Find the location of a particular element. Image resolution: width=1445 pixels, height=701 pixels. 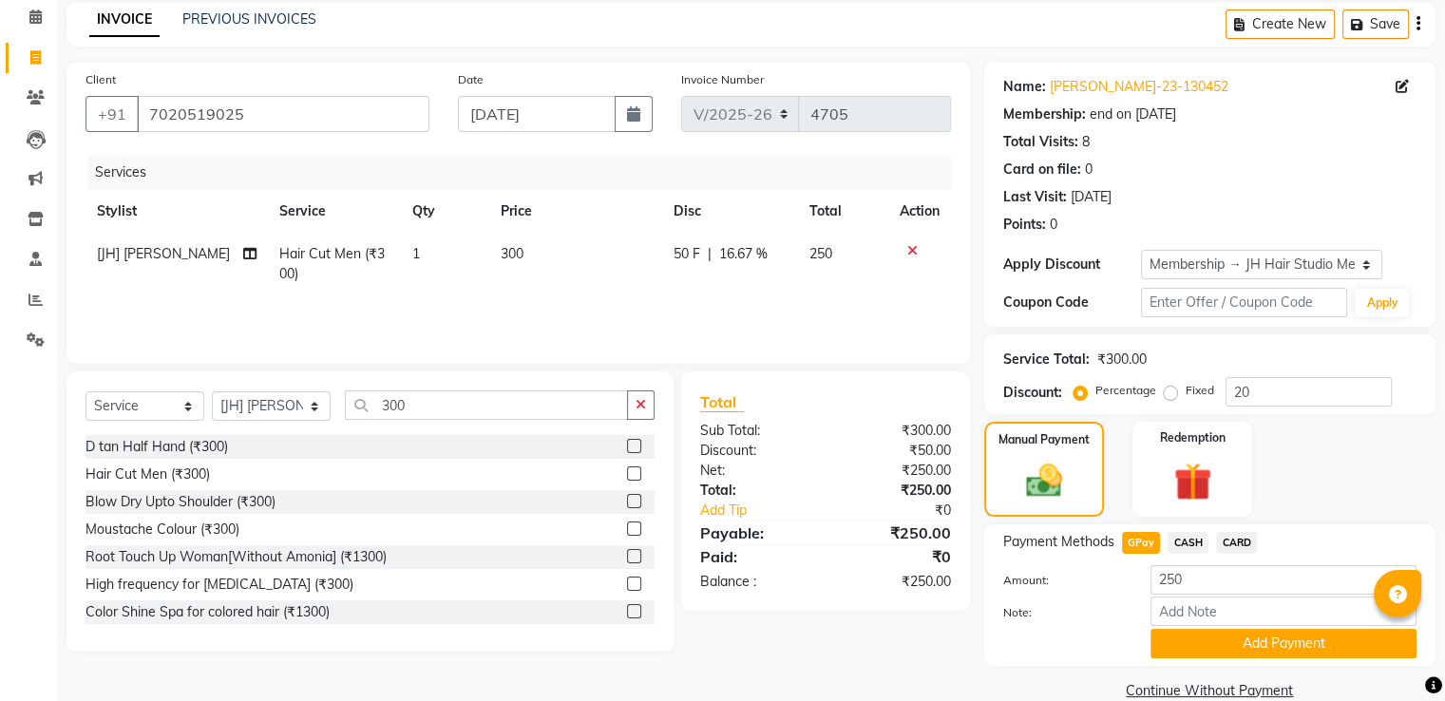

div: Color Shine Spa for colored hair (₹1300) is located at coordinates (207, 612).